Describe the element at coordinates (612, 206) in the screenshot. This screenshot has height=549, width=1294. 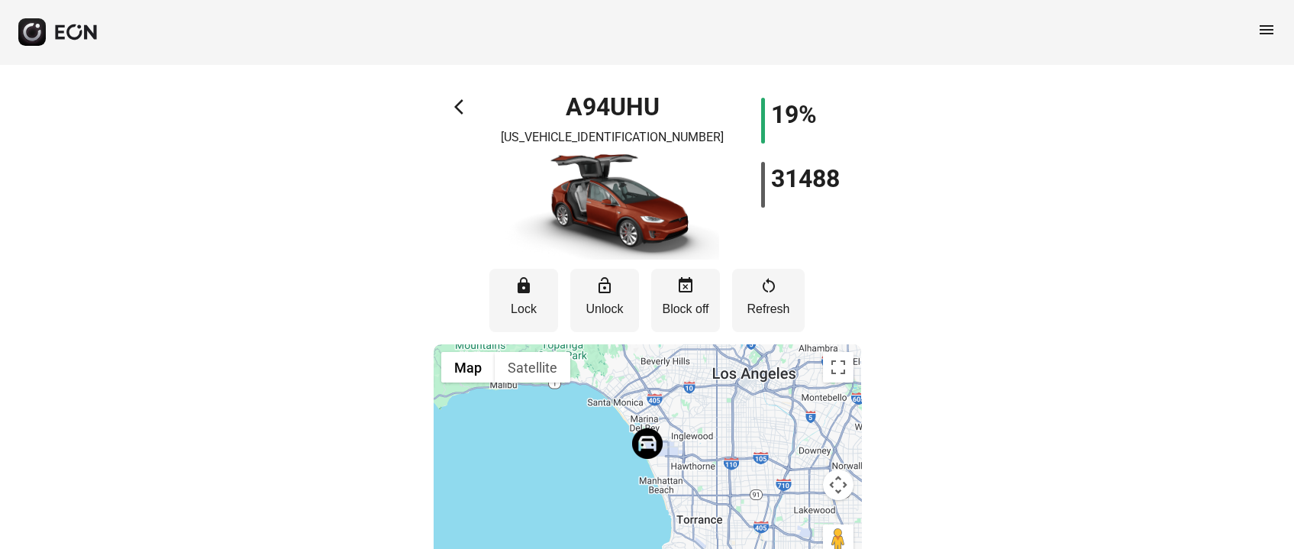
I see `img: car` at that location.